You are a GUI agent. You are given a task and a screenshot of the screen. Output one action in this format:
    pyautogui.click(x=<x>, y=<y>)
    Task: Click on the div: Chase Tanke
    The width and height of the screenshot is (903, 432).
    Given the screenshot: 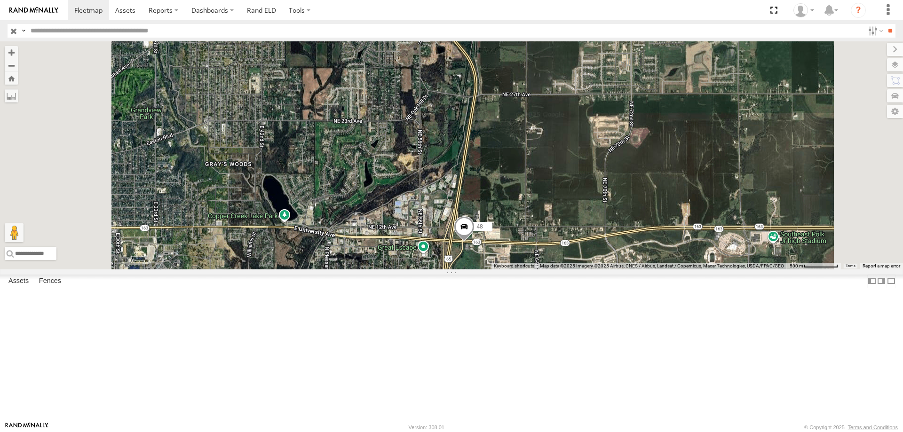 What is the action you would take?
    pyautogui.click(x=804, y=10)
    